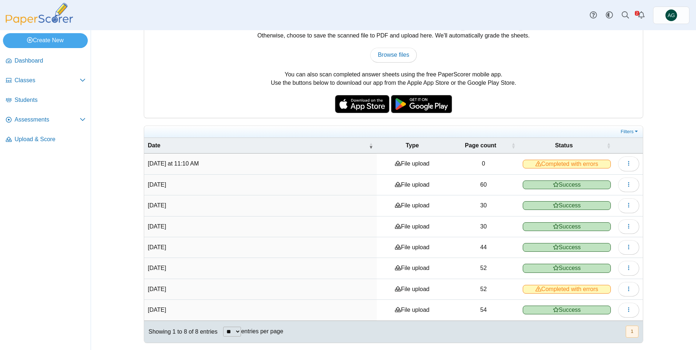  Describe the element at coordinates (262, 331) in the screenshot. I see `label: entries per page` at that location.